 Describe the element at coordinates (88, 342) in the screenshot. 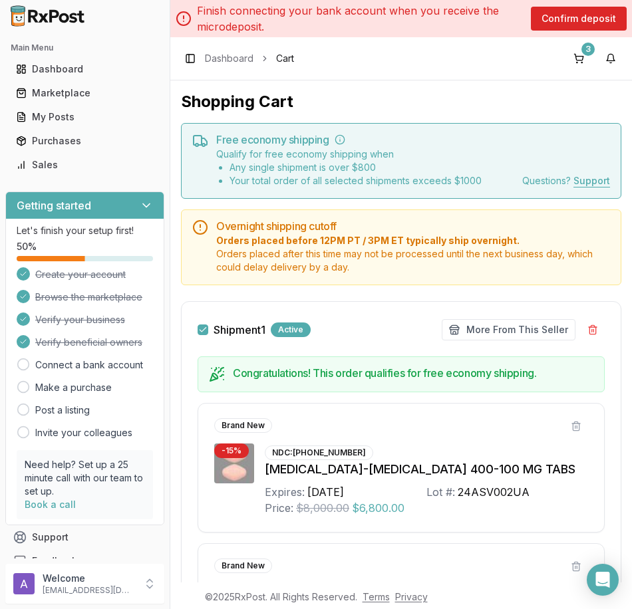

I see `span: Verify beneficial owners` at that location.